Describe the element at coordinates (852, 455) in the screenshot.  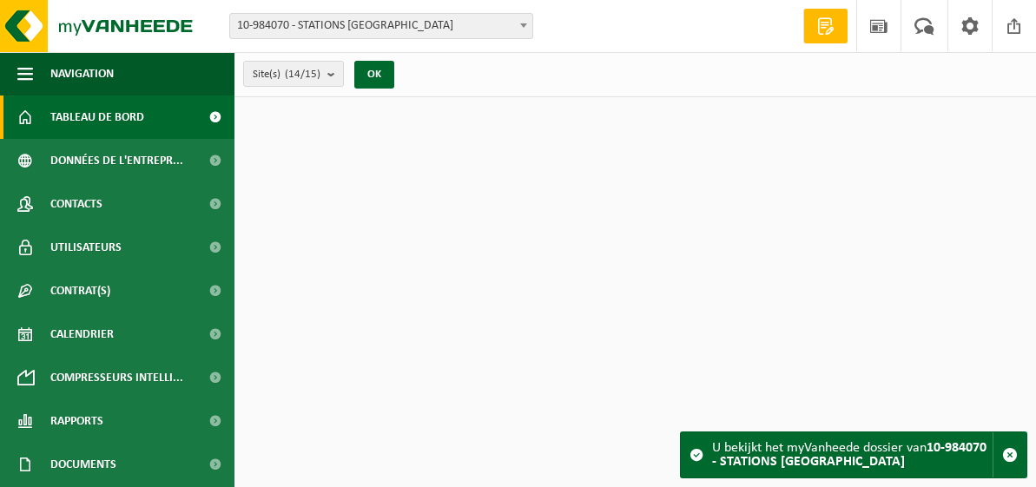
I see `div: U bekijkt het myVanheede dossier van` at that location.